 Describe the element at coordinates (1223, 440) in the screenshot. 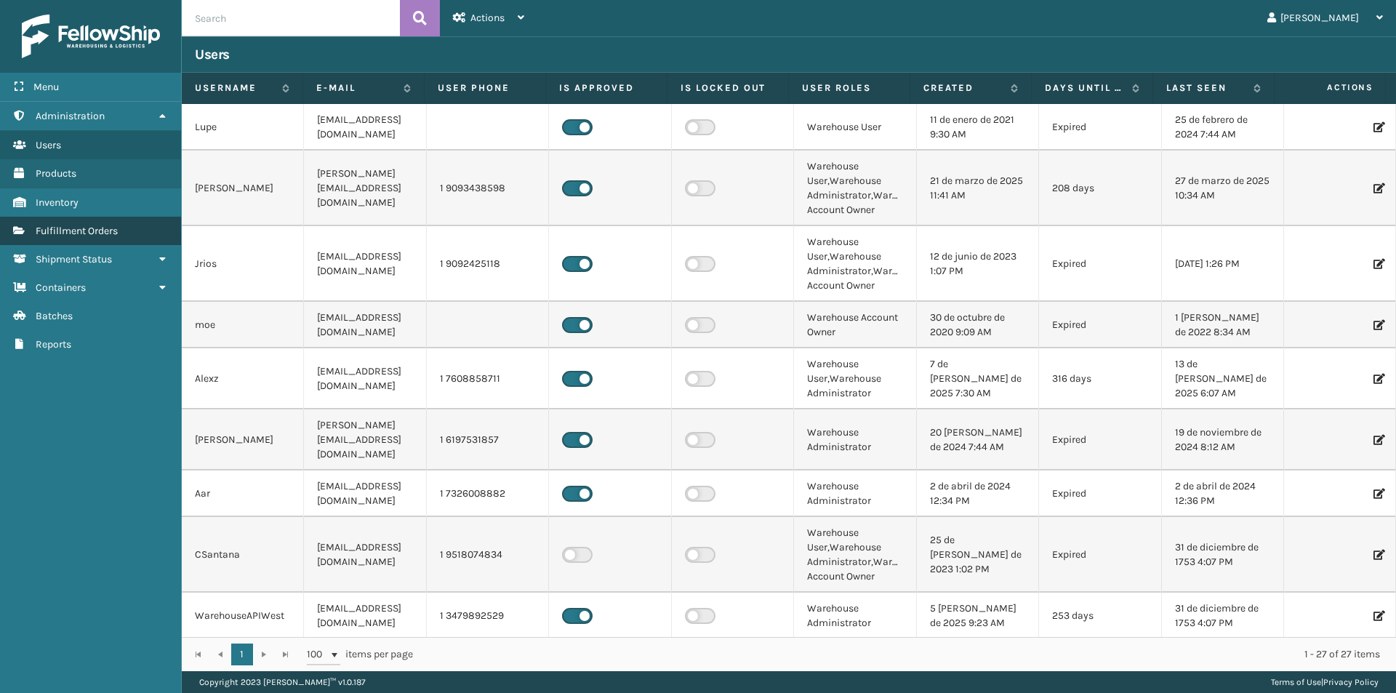

I see `td: 19 de noviembre de 2024 8:12 AM` at that location.